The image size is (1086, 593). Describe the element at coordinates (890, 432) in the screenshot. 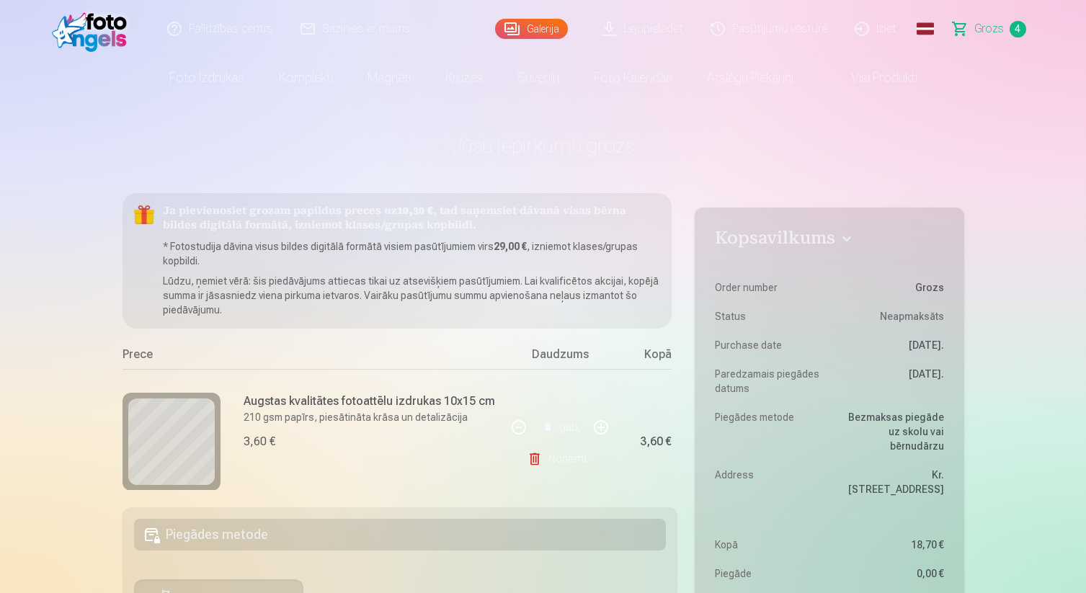

I see `dd: Bezmaksas piegāde uz skolu vai bērnudārzu` at that location.